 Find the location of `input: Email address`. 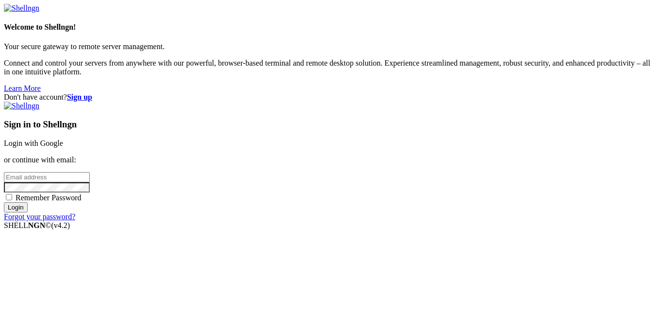

input: Email address is located at coordinates (47, 177).